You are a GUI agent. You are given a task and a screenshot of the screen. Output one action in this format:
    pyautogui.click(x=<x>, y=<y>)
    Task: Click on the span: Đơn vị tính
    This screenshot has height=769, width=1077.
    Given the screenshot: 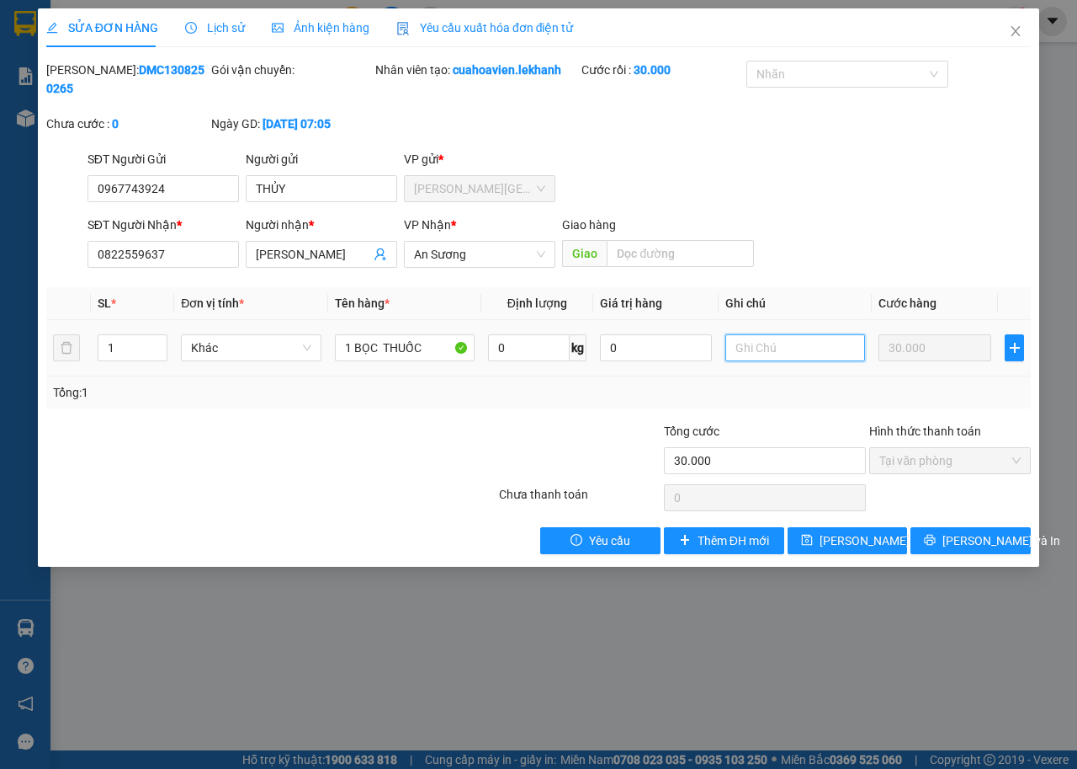 What is the action you would take?
    pyautogui.click(x=212, y=303)
    